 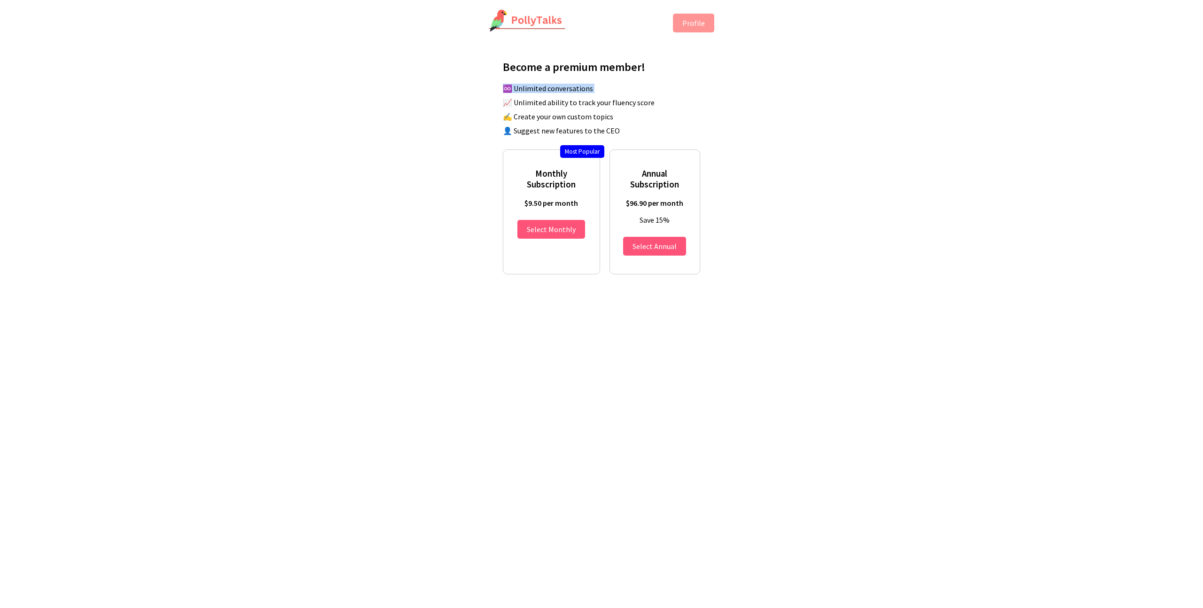 I want to click on h3: Monthly Subscription, so click(x=551, y=179).